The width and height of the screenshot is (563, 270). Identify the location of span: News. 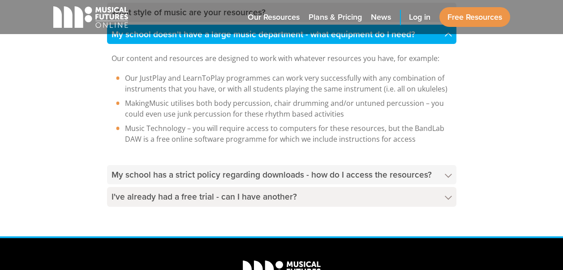
(381, 17).